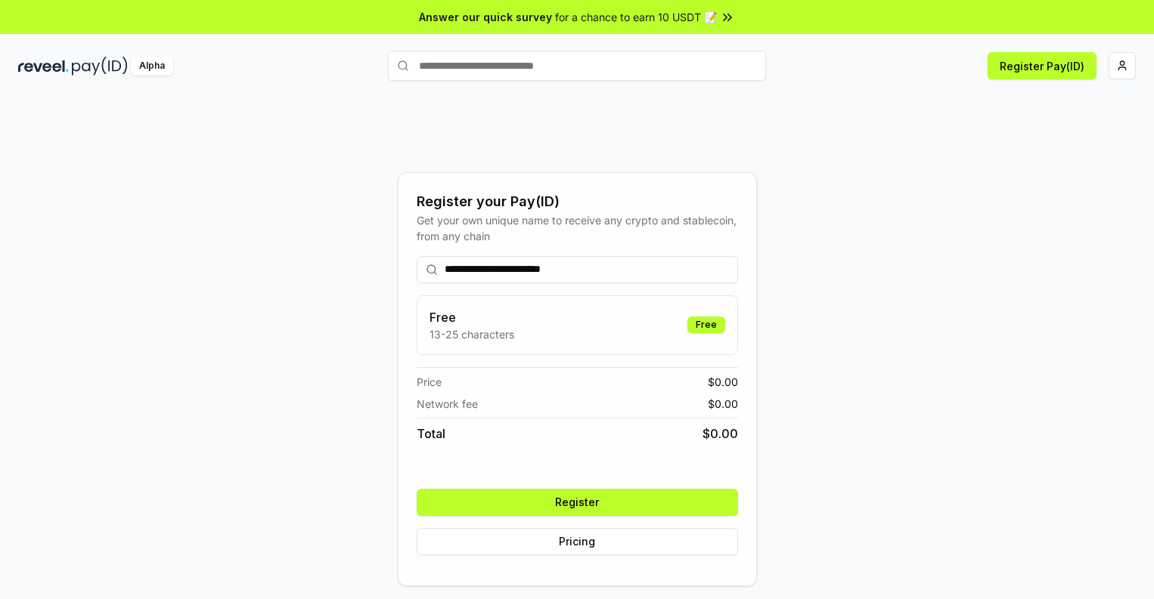  What do you see at coordinates (431, 434) in the screenshot?
I see `span: Total` at bounding box center [431, 434].